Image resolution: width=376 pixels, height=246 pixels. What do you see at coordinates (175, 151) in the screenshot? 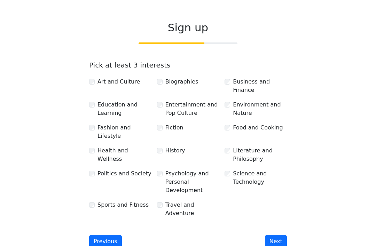
I see `label: History` at bounding box center [175, 151].